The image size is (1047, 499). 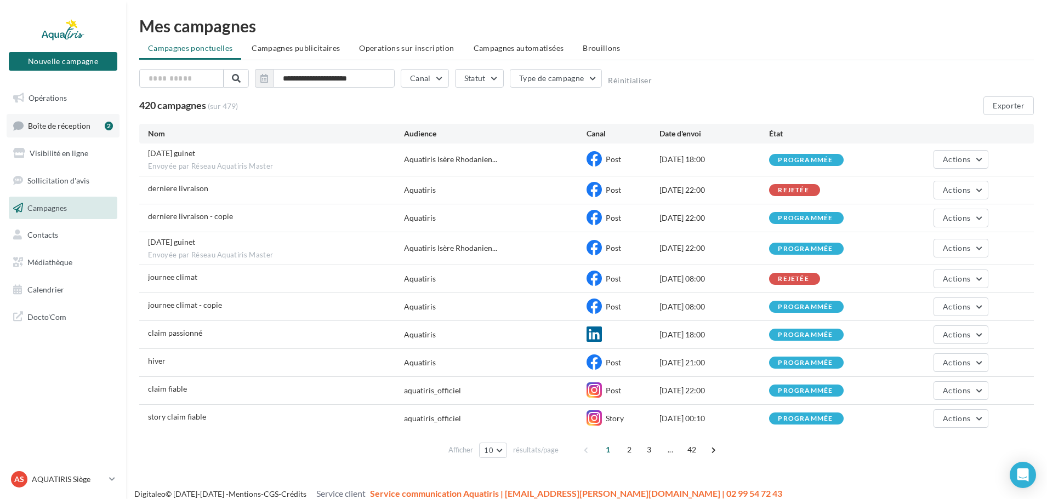 What do you see at coordinates (175, 333) in the screenshot?
I see `span: claim passionné` at bounding box center [175, 333].